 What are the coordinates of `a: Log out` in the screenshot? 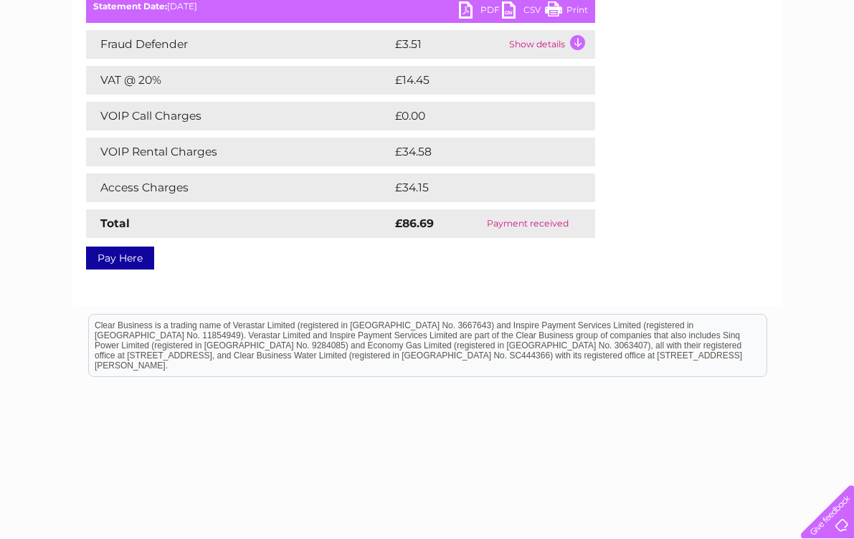 It's located at (823, 66).